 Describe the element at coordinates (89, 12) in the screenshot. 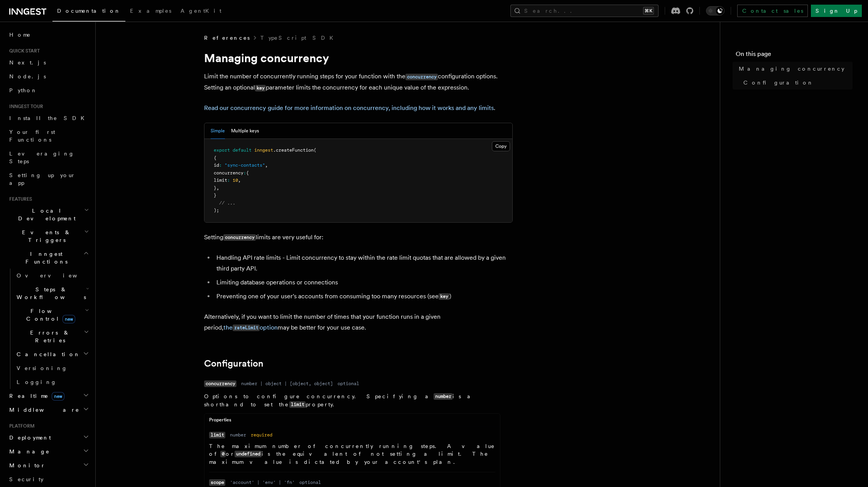

I see `a: Documentation` at that location.